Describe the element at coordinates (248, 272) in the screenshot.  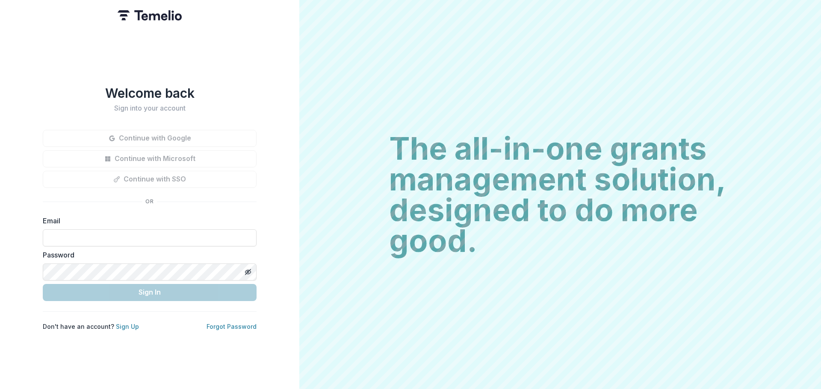
I see `button: Toggle password visibility` at that location.